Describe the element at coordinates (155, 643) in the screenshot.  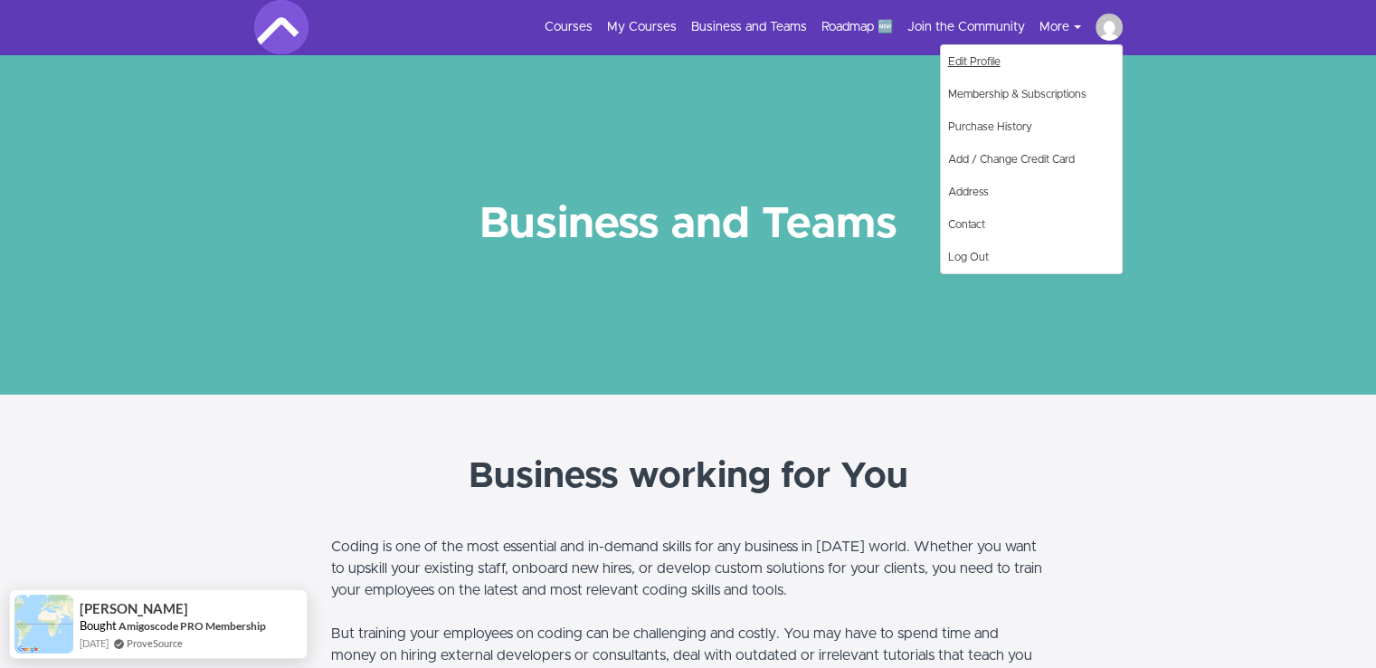
I see `a: ProveSource` at that location.